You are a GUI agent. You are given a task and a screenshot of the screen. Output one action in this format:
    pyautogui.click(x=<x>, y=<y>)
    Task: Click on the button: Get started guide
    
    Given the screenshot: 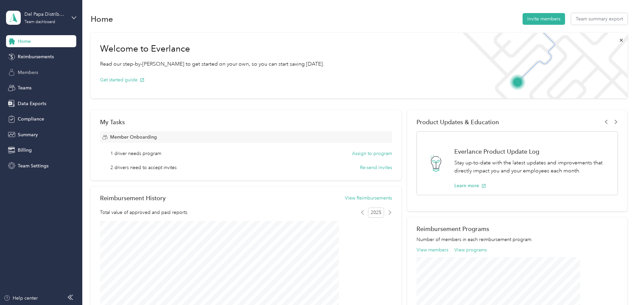 What is the action you would take?
    pyautogui.click(x=122, y=80)
    